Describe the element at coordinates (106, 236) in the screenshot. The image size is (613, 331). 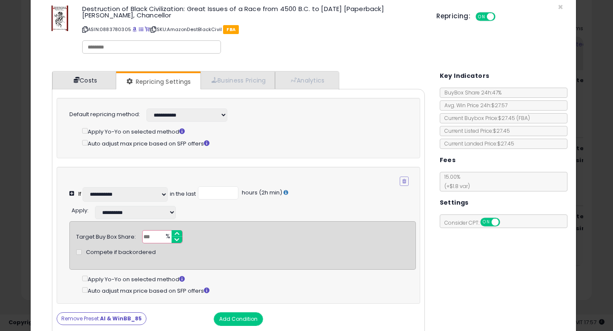
I see `div: Target Buy Box Share:` at that location.